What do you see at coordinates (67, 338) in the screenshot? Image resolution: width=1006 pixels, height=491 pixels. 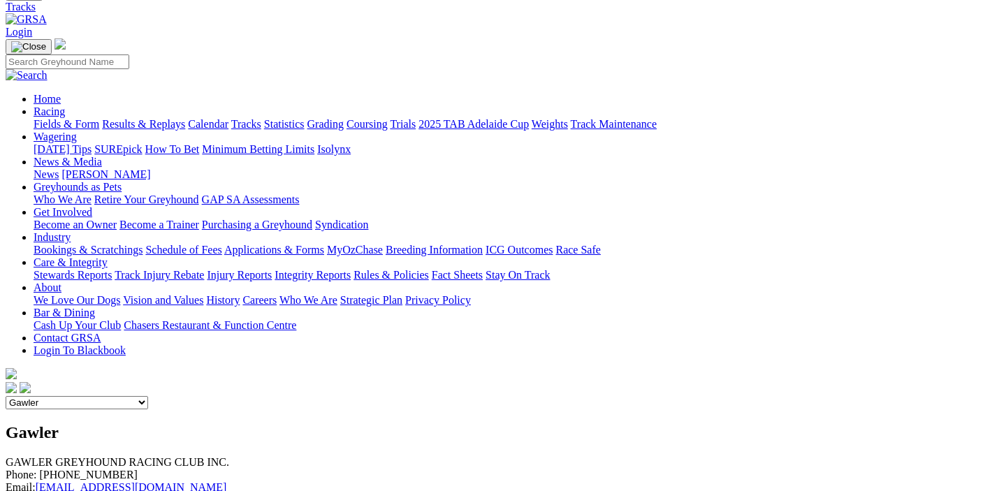 I see `a: Contact GRSA` at bounding box center [67, 338].